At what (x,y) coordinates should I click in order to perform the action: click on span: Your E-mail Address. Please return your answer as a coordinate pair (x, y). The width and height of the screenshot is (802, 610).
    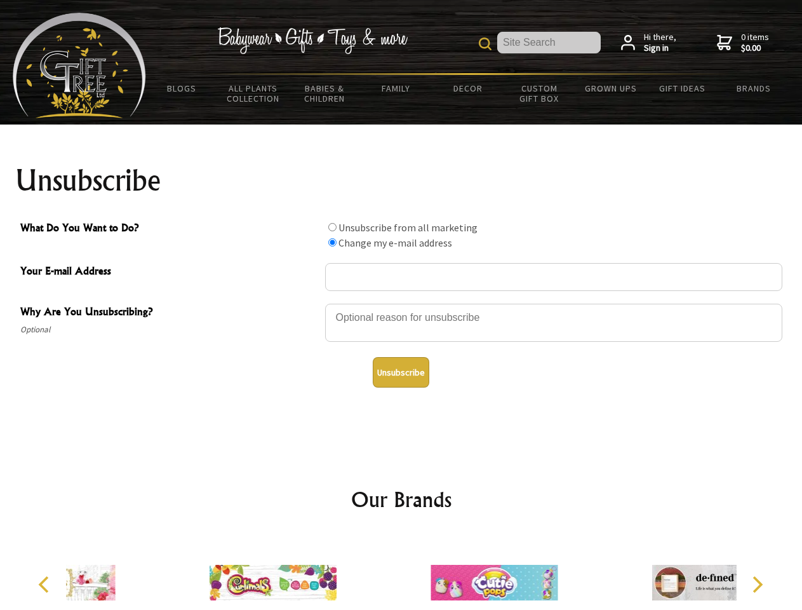
    Looking at the image, I should click on (170, 272).